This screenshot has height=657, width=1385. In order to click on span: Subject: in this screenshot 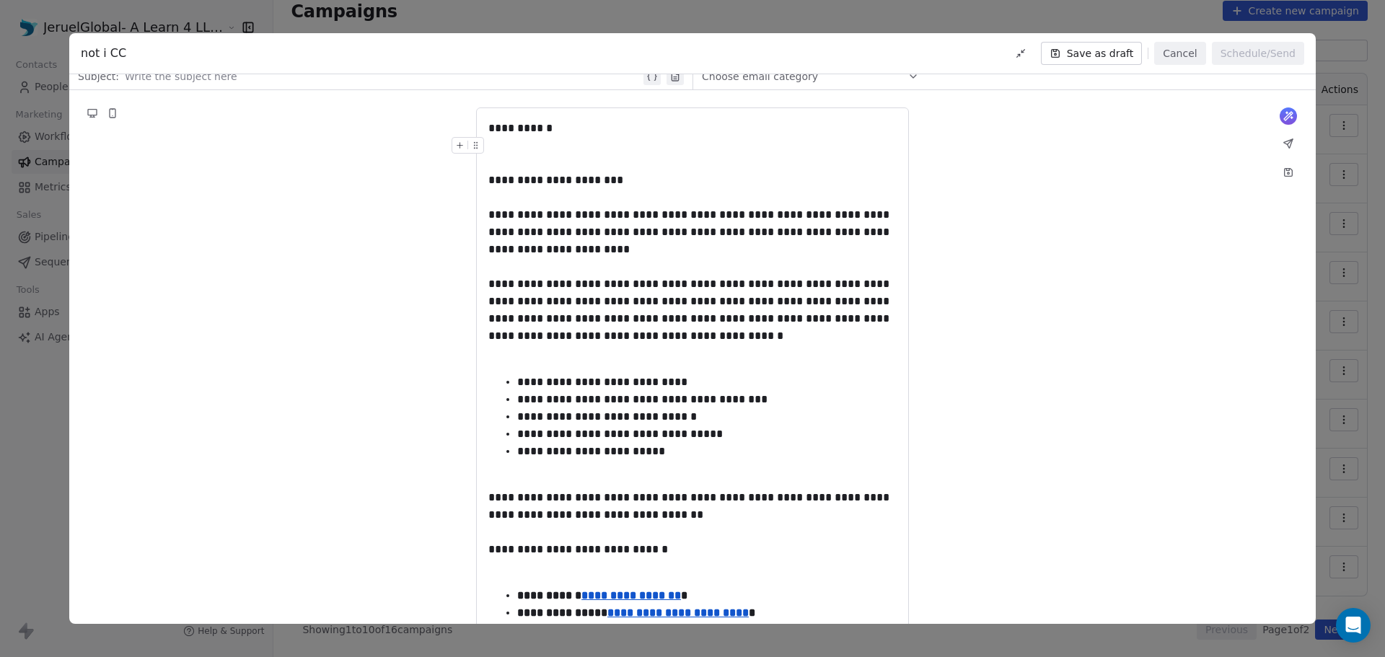, I will do `click(98, 79)`.